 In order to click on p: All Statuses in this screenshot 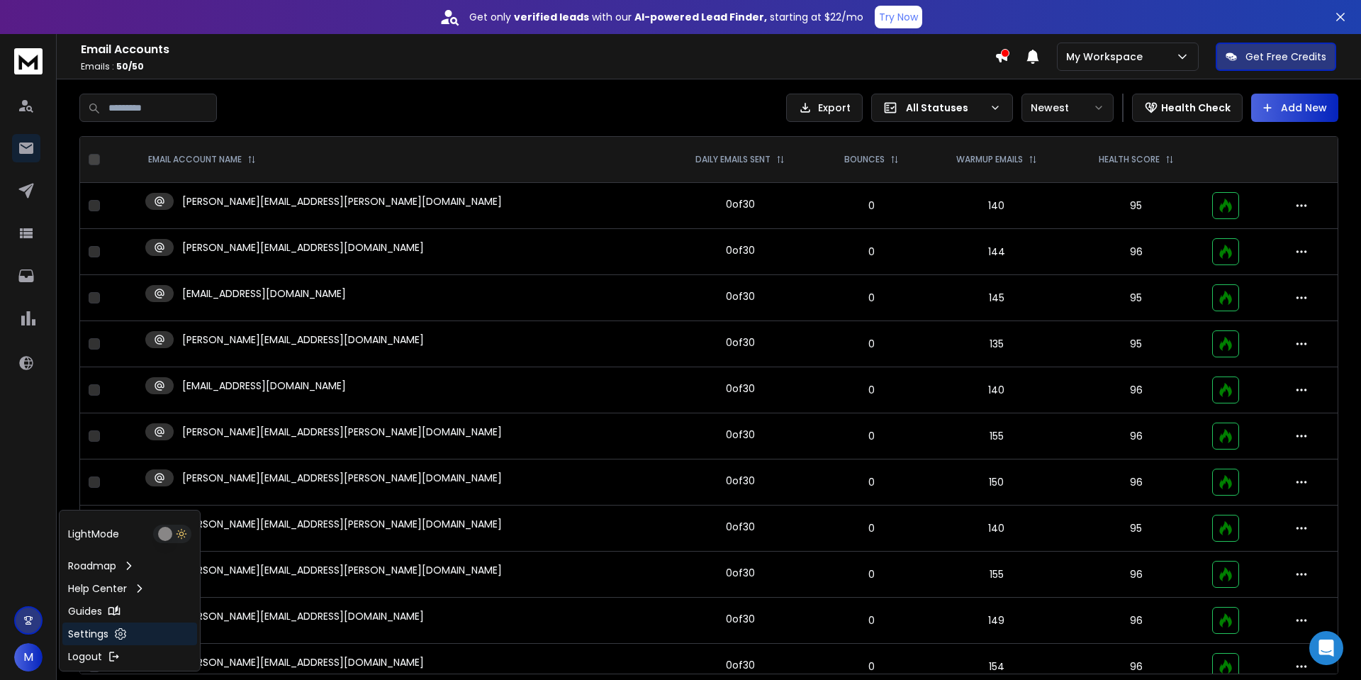, I will do `click(945, 108)`.